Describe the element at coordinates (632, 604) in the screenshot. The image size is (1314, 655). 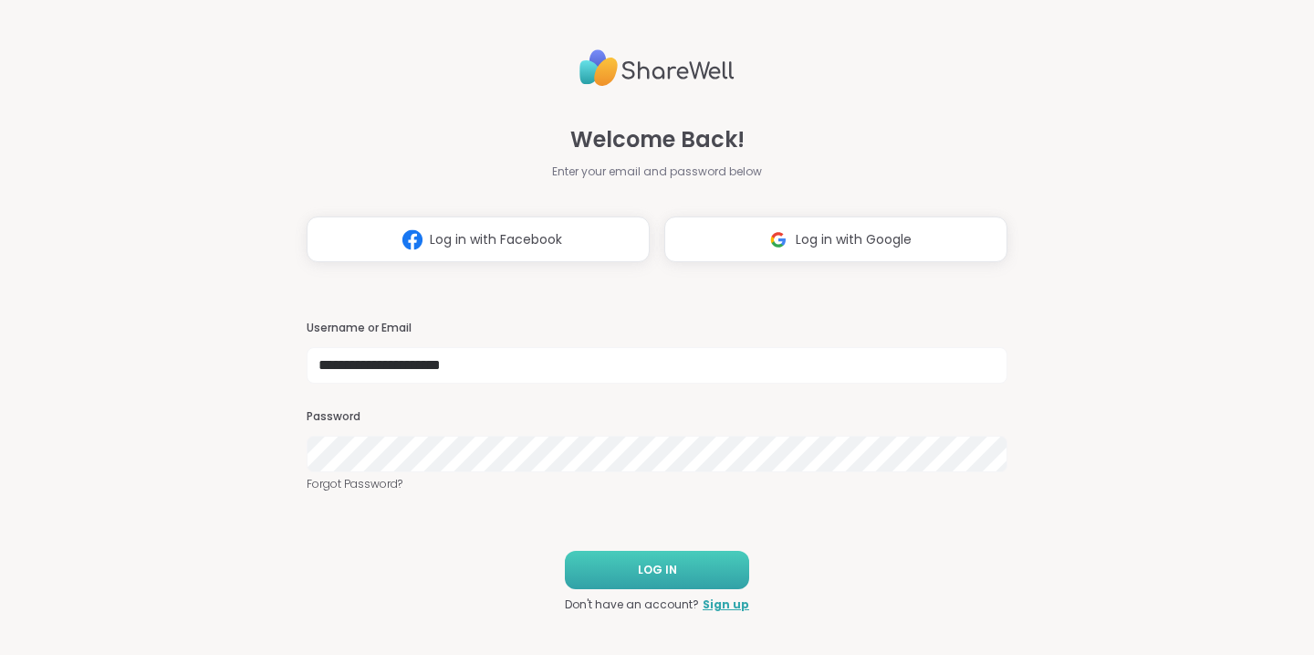
I see `span: Don't have an account?` at that location.